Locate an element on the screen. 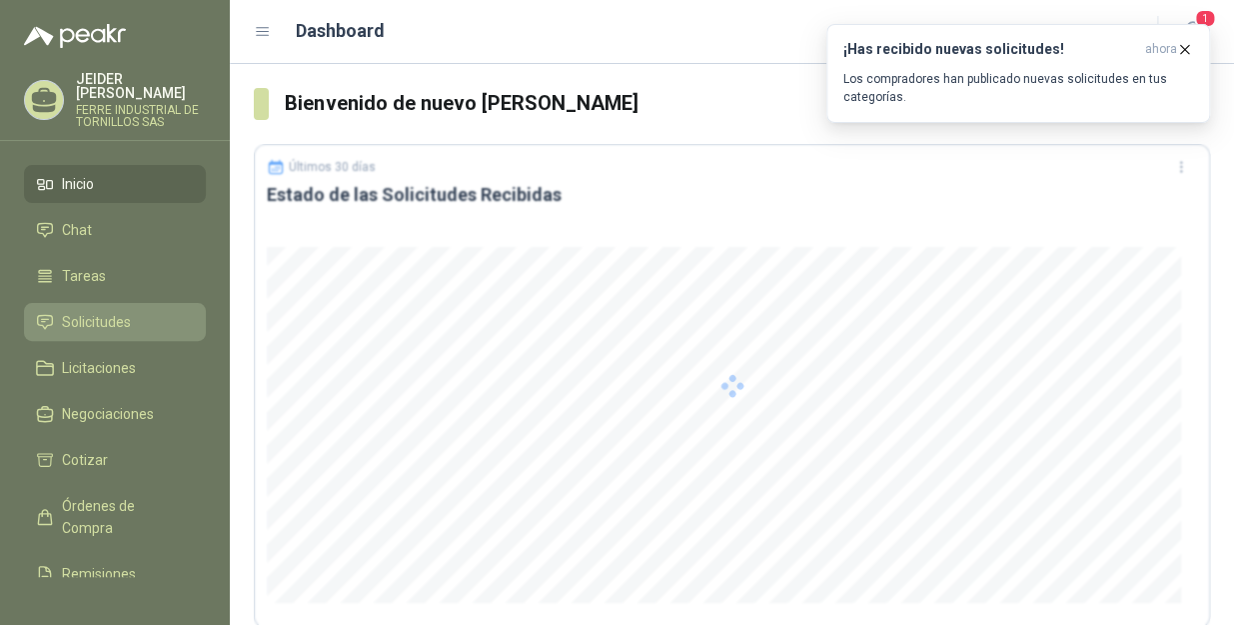  span: Cotizar is located at coordinates (85, 460).